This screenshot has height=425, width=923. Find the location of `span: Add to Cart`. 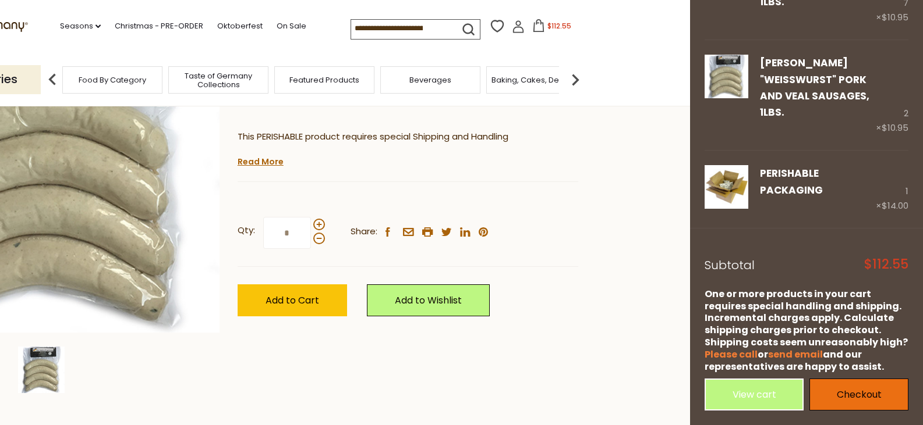

span: Add to Cart is located at coordinates (292, 300).